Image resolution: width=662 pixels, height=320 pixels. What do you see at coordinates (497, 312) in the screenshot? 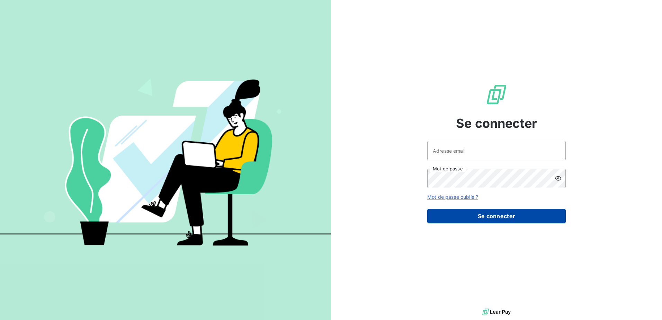
I see `img: logo` at bounding box center [497, 312].